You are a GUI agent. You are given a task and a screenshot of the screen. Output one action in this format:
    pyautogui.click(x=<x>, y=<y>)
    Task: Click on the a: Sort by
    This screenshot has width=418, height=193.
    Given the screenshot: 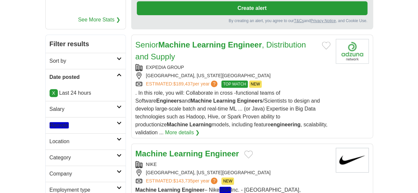 What is the action you would take?
    pyautogui.click(x=86, y=61)
    